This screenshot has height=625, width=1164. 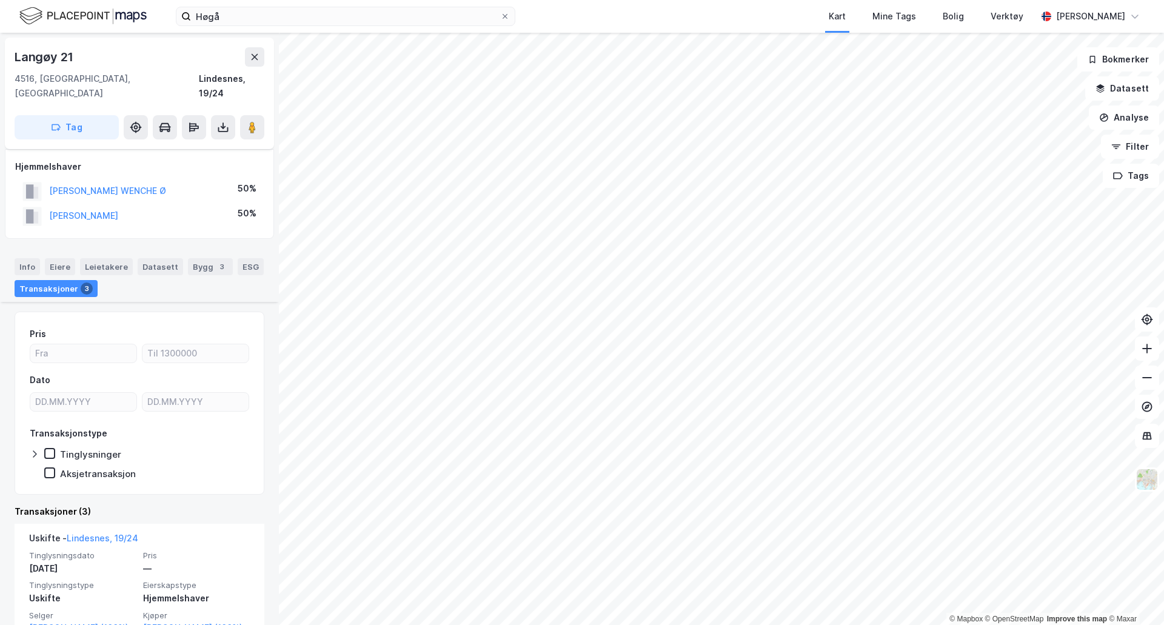 I want to click on input: Til 1300000, so click(x=195, y=353).